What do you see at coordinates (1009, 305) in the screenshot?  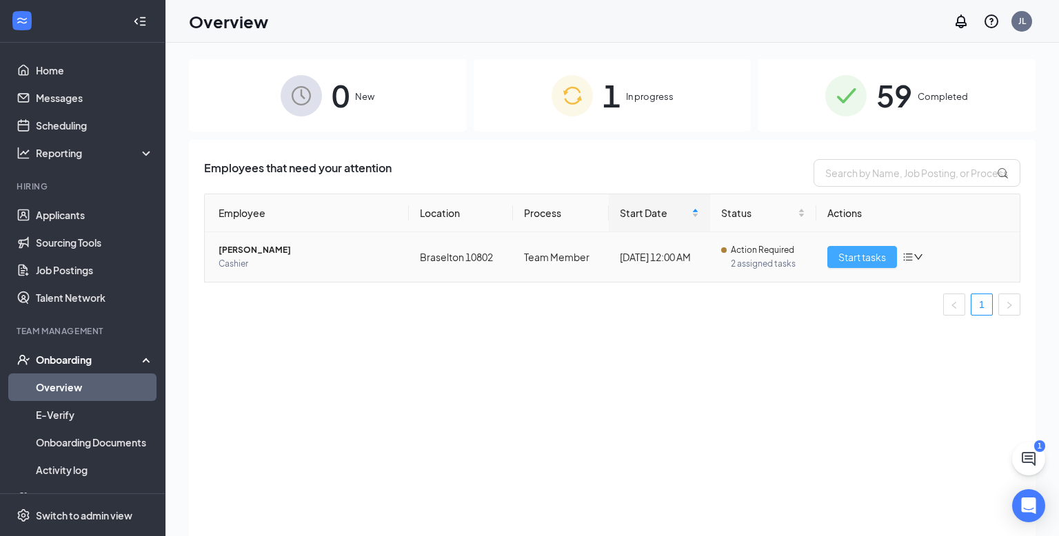 I see `button: right` at bounding box center [1009, 305].